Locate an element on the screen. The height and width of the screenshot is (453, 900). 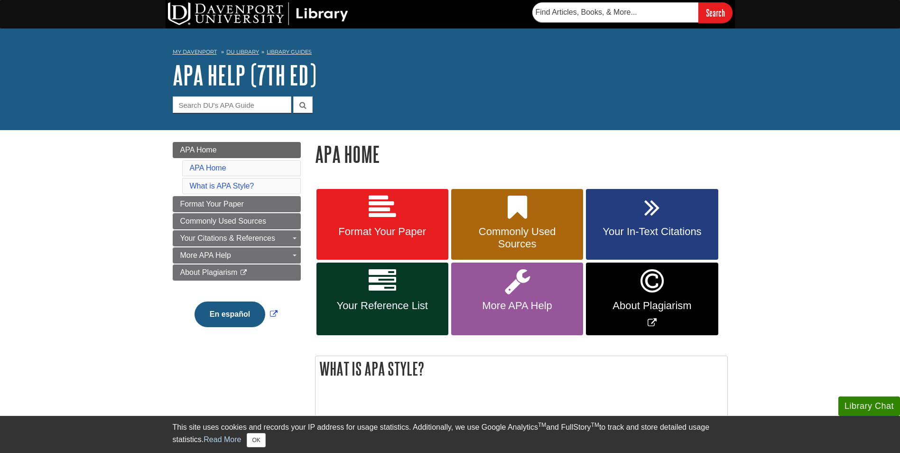
a: Your In-Text Citations is located at coordinates (652, 224).